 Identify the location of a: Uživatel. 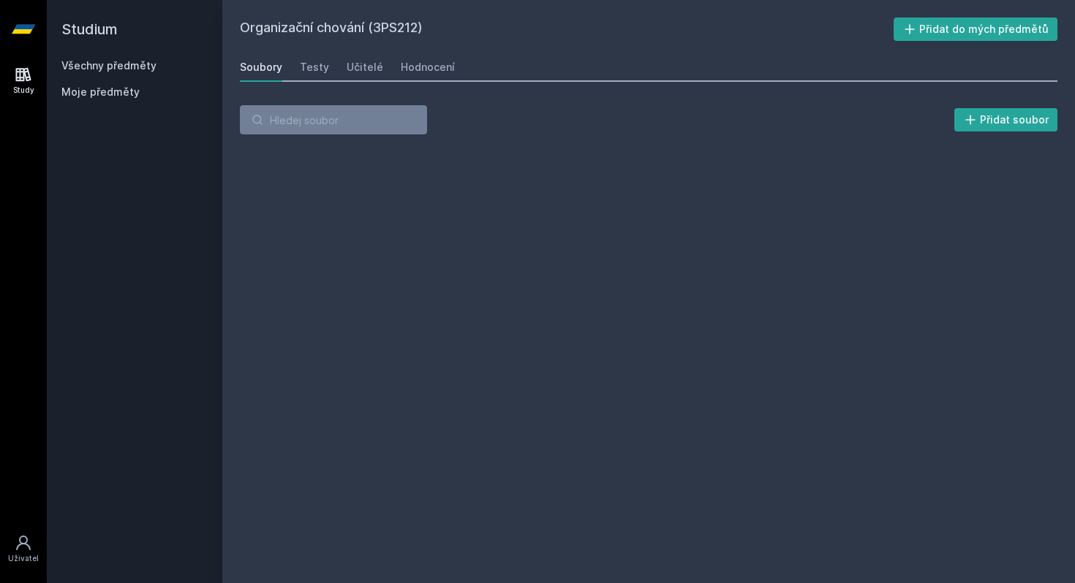
(23, 549).